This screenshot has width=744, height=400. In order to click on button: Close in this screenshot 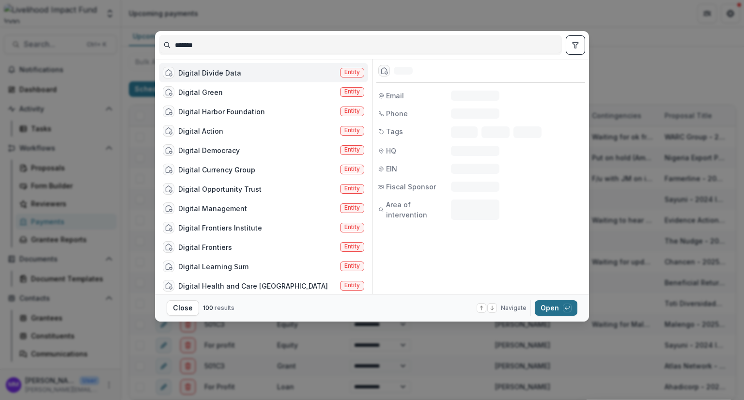, I will do `click(183, 308)`.